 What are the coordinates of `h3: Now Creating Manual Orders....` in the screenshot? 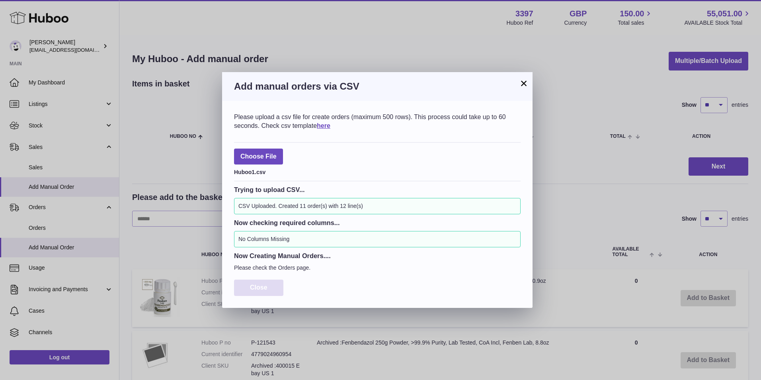 It's located at (377, 255).